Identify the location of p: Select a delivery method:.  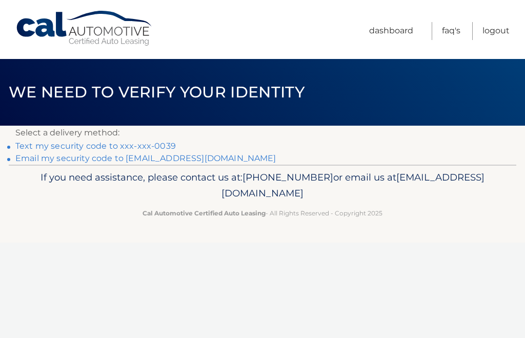
(262, 133).